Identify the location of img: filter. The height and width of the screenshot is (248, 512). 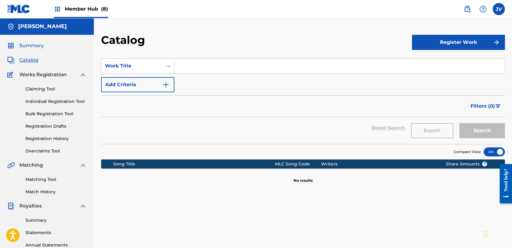
(498, 106).